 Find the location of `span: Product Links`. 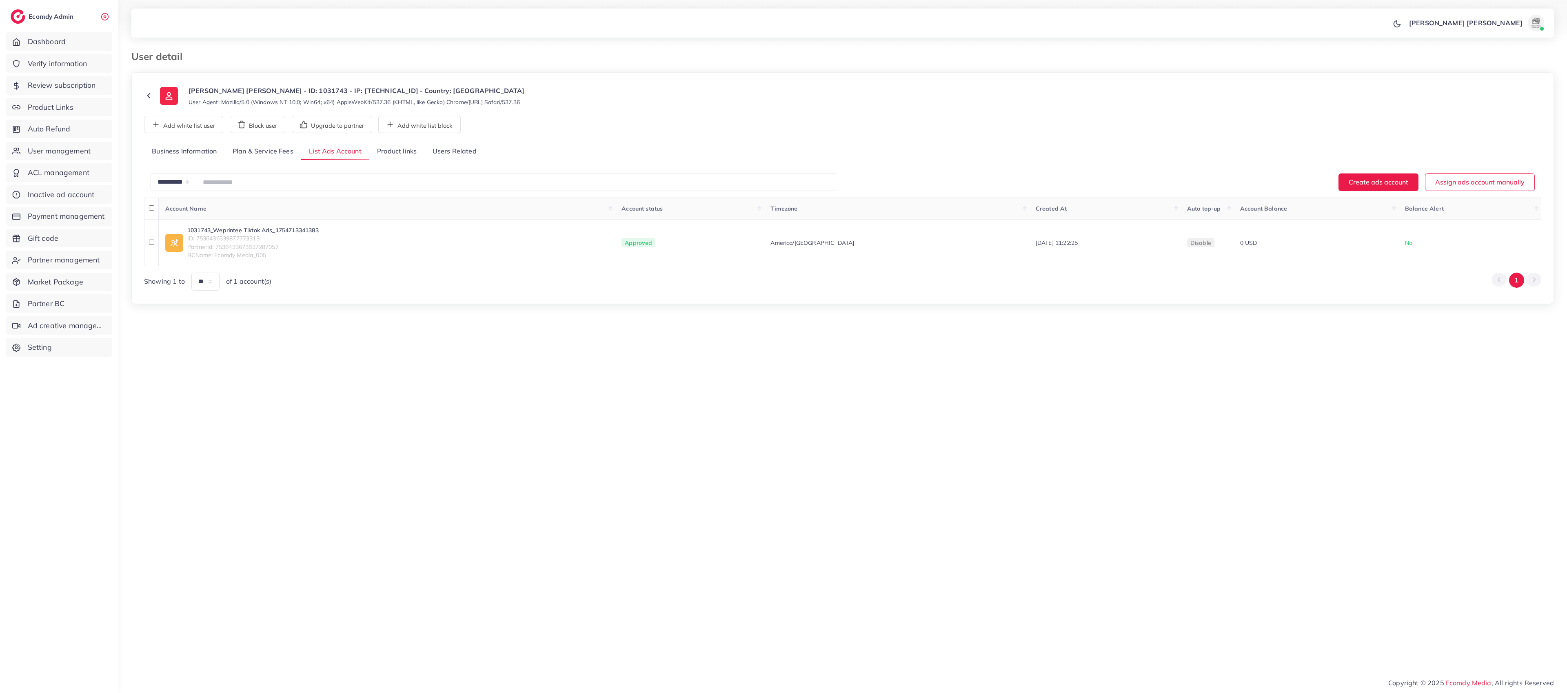

span: Product Links is located at coordinates (51, 107).